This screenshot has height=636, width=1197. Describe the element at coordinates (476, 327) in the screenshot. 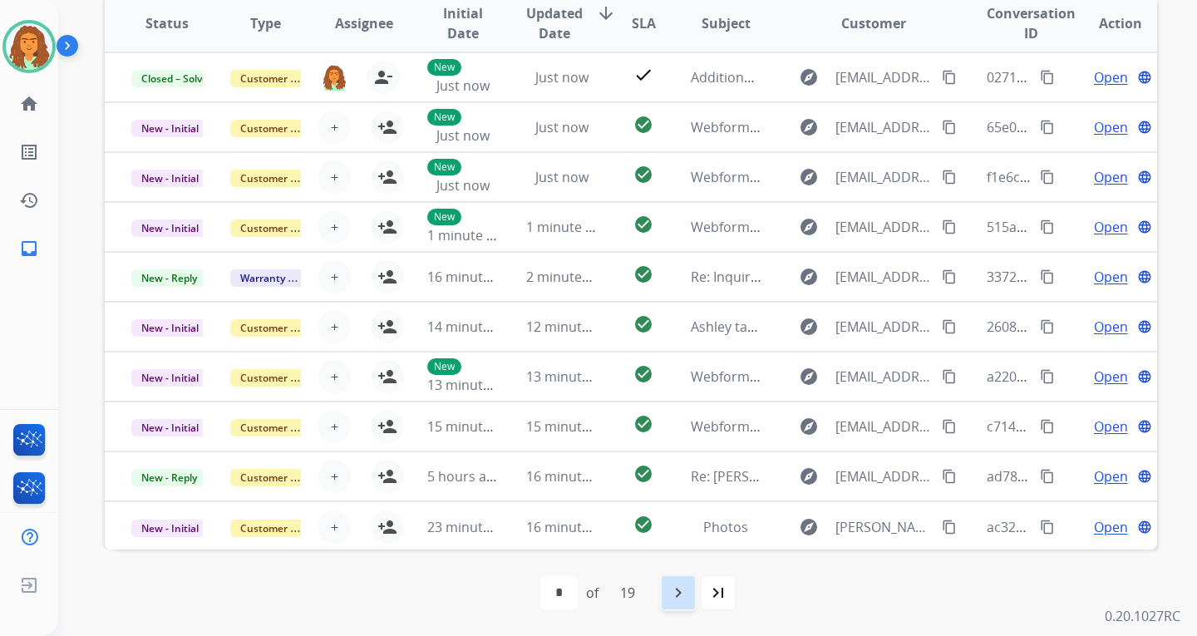

I see `span: 14 minutes ago` at that location.